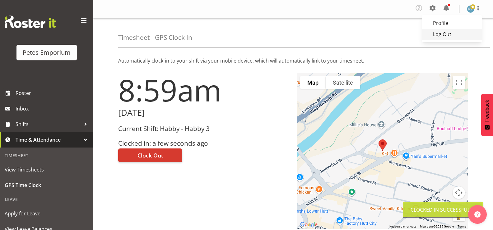 This screenshot has height=230, width=493. What do you see at coordinates (462, 226) in the screenshot?
I see `a: Terms (opens in new tab)` at bounding box center [462, 226].